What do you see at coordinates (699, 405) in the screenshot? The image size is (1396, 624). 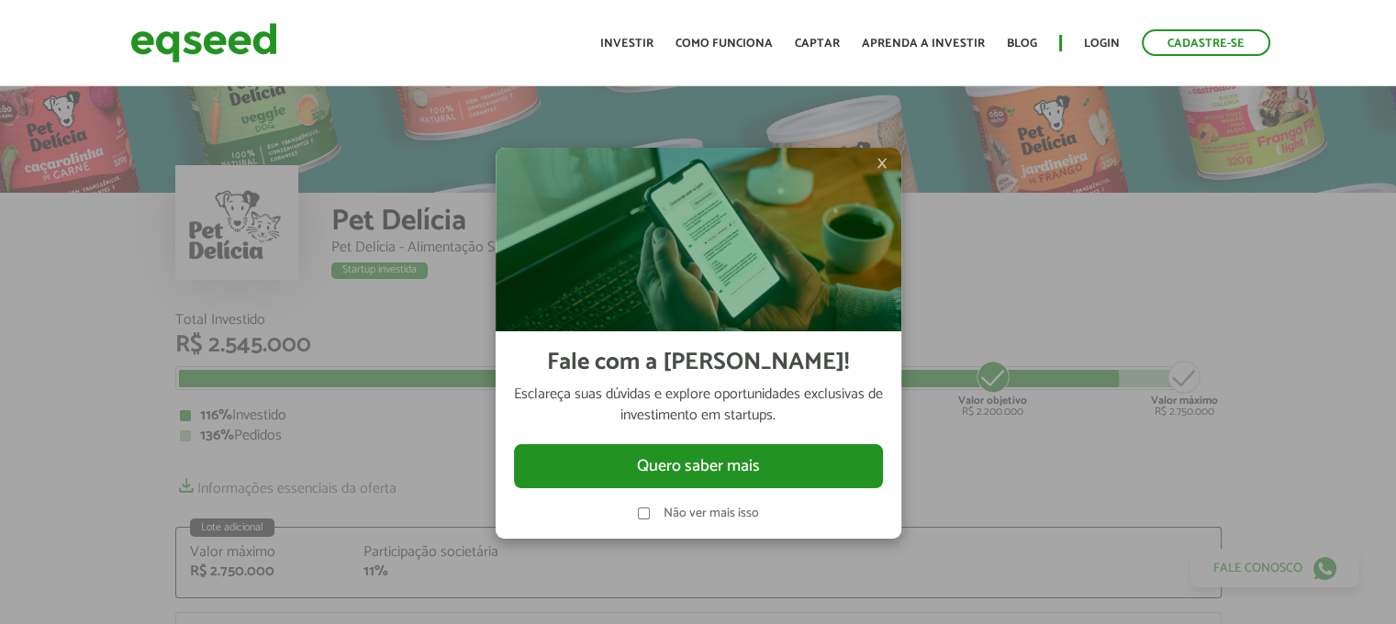 I see `p: Esclareça suas dúvidas e explore oportunidades exclusivas de investimento em startups.` at bounding box center [699, 405].